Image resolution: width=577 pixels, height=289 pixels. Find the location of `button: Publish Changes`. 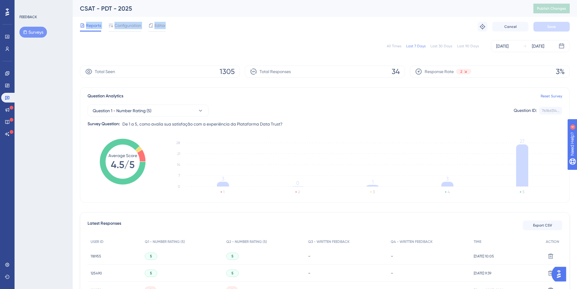

button: Publish Changes is located at coordinates (552, 8).